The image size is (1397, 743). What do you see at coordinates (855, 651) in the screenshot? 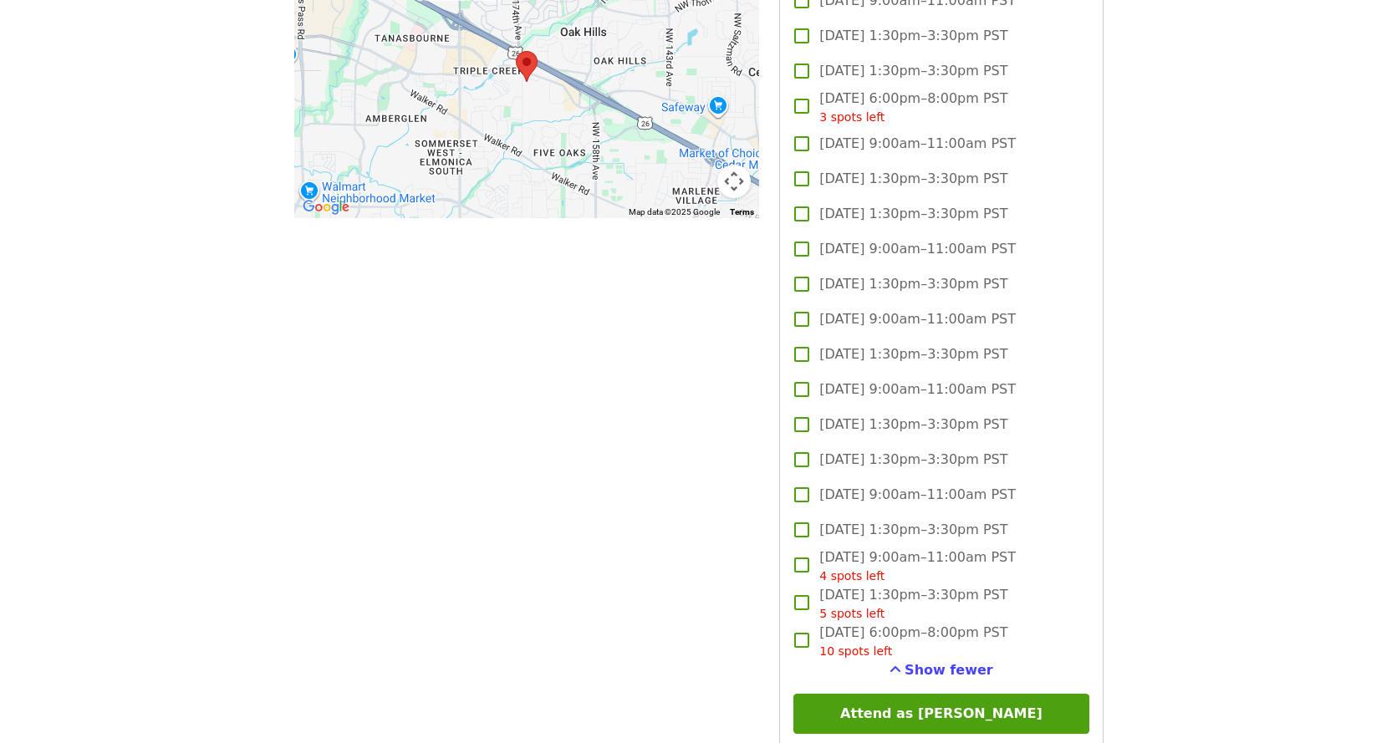
I see `span: 10 spots left` at bounding box center [855, 651].